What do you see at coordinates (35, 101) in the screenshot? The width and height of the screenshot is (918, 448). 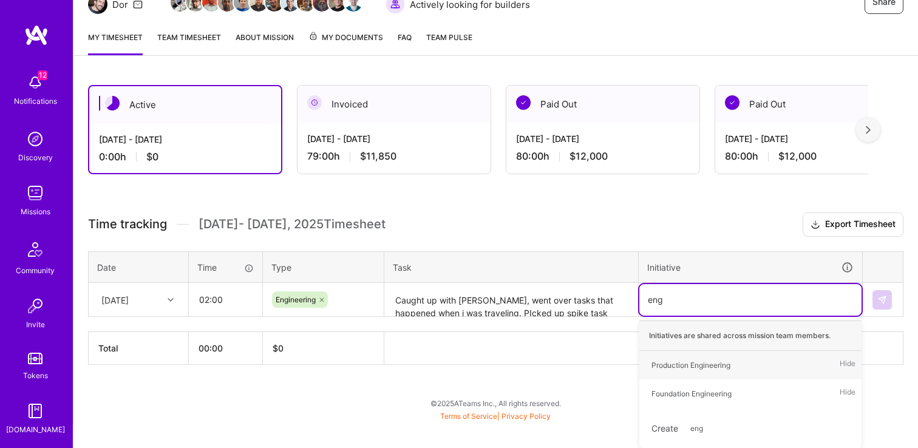 I see `div: Notifications` at bounding box center [35, 101].